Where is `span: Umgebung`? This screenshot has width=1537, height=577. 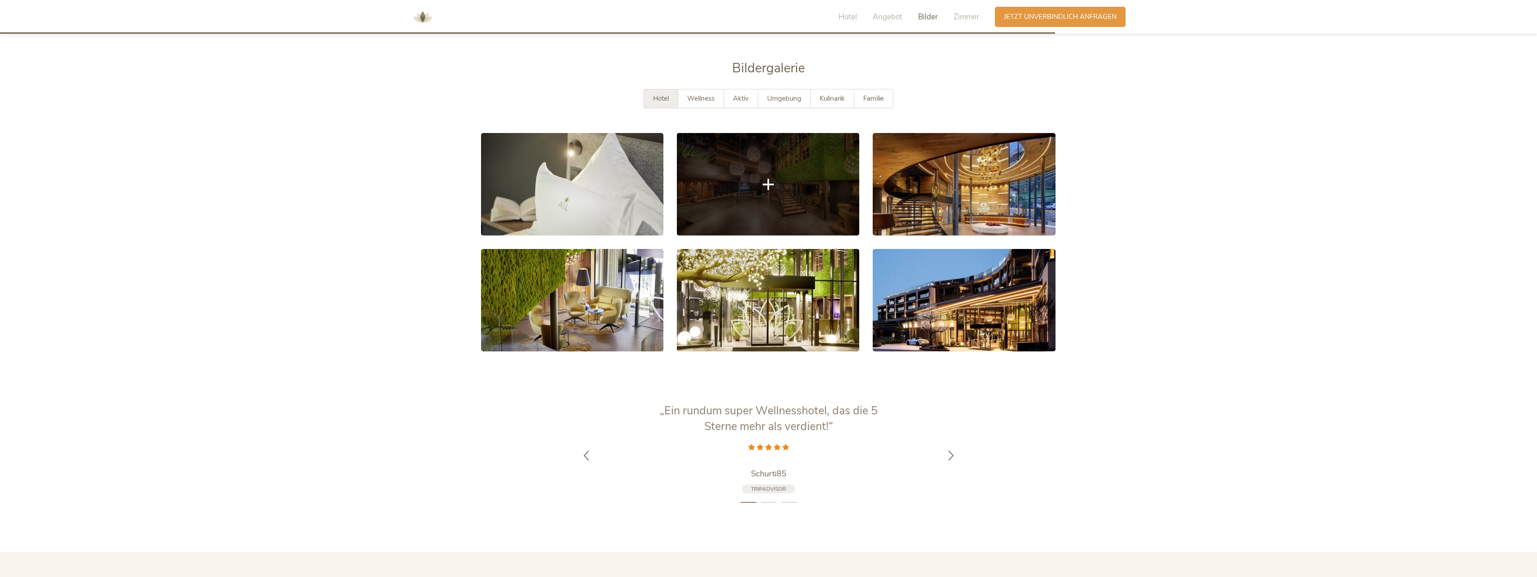
span: Umgebung is located at coordinates (784, 98).